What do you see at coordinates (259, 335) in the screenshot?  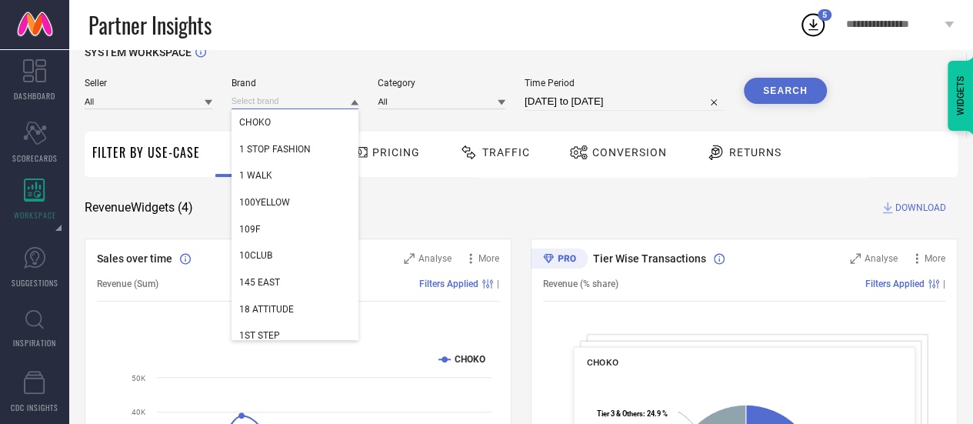 I see `span: 1ST STEP` at bounding box center [259, 335].